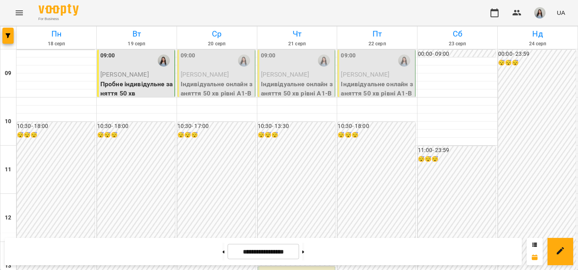 The width and height of the screenshot is (578, 270). What do you see at coordinates (56, 34) in the screenshot?
I see `h6: Пн` at bounding box center [56, 34].